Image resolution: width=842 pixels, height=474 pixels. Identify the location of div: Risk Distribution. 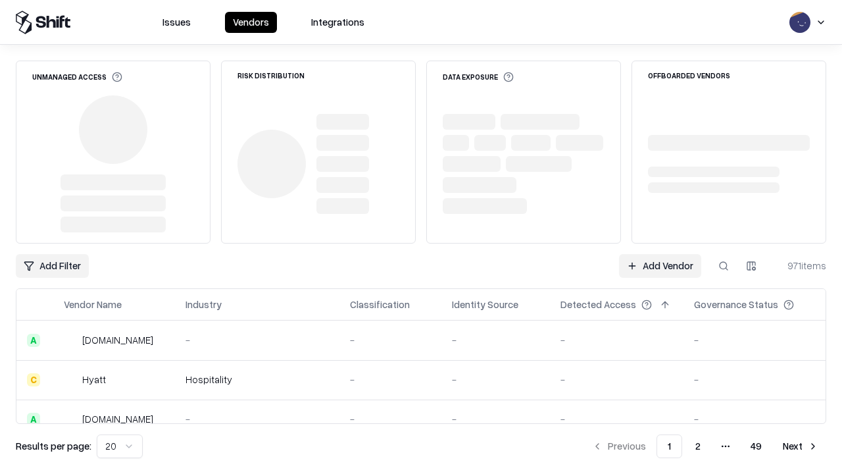
(271, 75).